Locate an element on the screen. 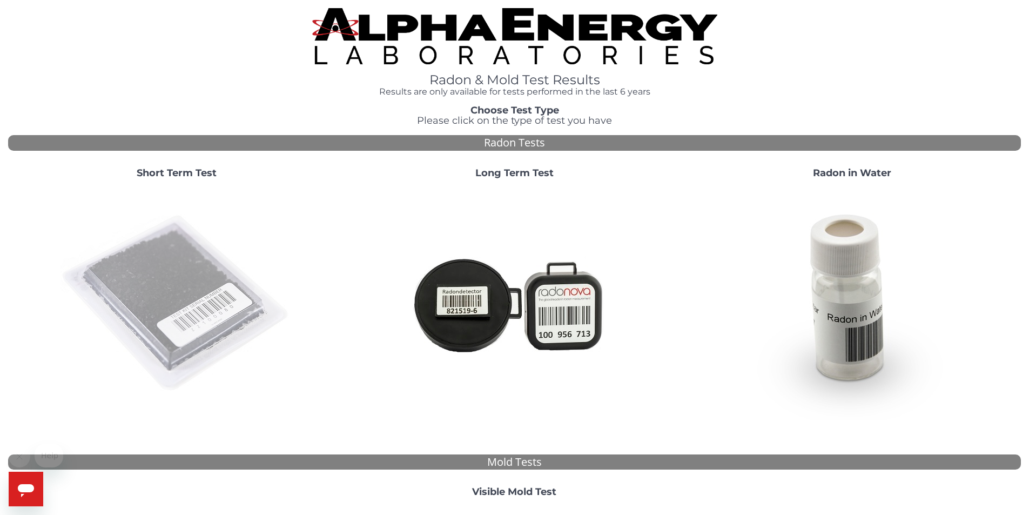  img: ShortTerm.jpg is located at coordinates (177, 304).